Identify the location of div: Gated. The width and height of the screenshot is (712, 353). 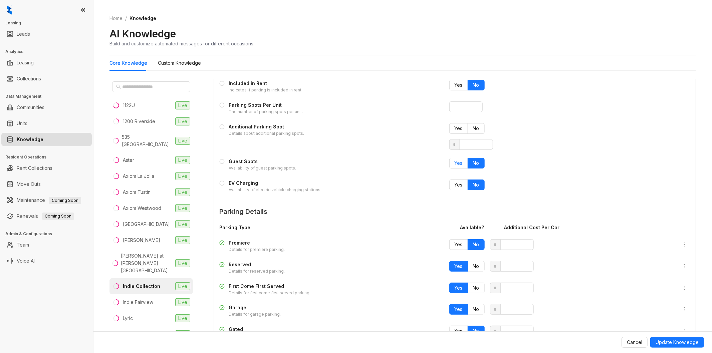
(254, 330).